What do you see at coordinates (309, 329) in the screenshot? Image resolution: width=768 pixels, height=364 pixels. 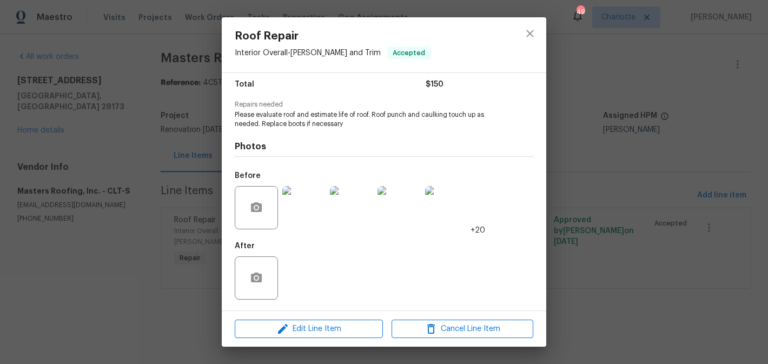 I see `button: Edit Line Item` at bounding box center [309, 329].